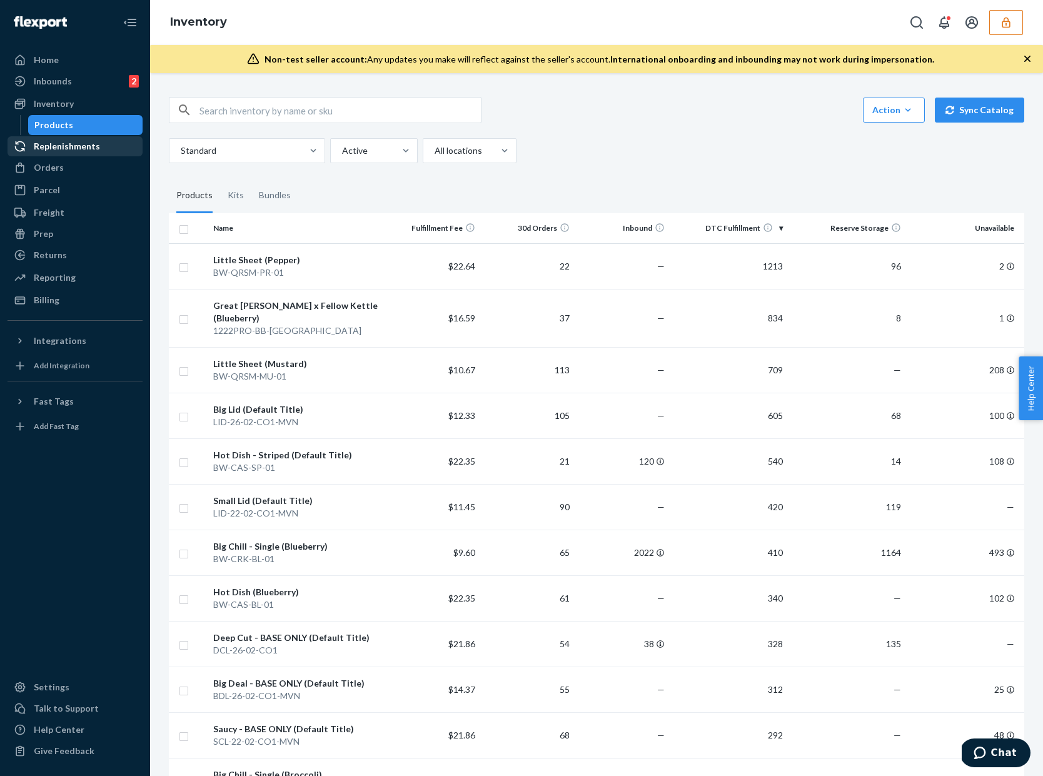 The image size is (1043, 776). Describe the element at coordinates (297, 592) in the screenshot. I see `div: Hot Dish (Blueberry)` at that location.